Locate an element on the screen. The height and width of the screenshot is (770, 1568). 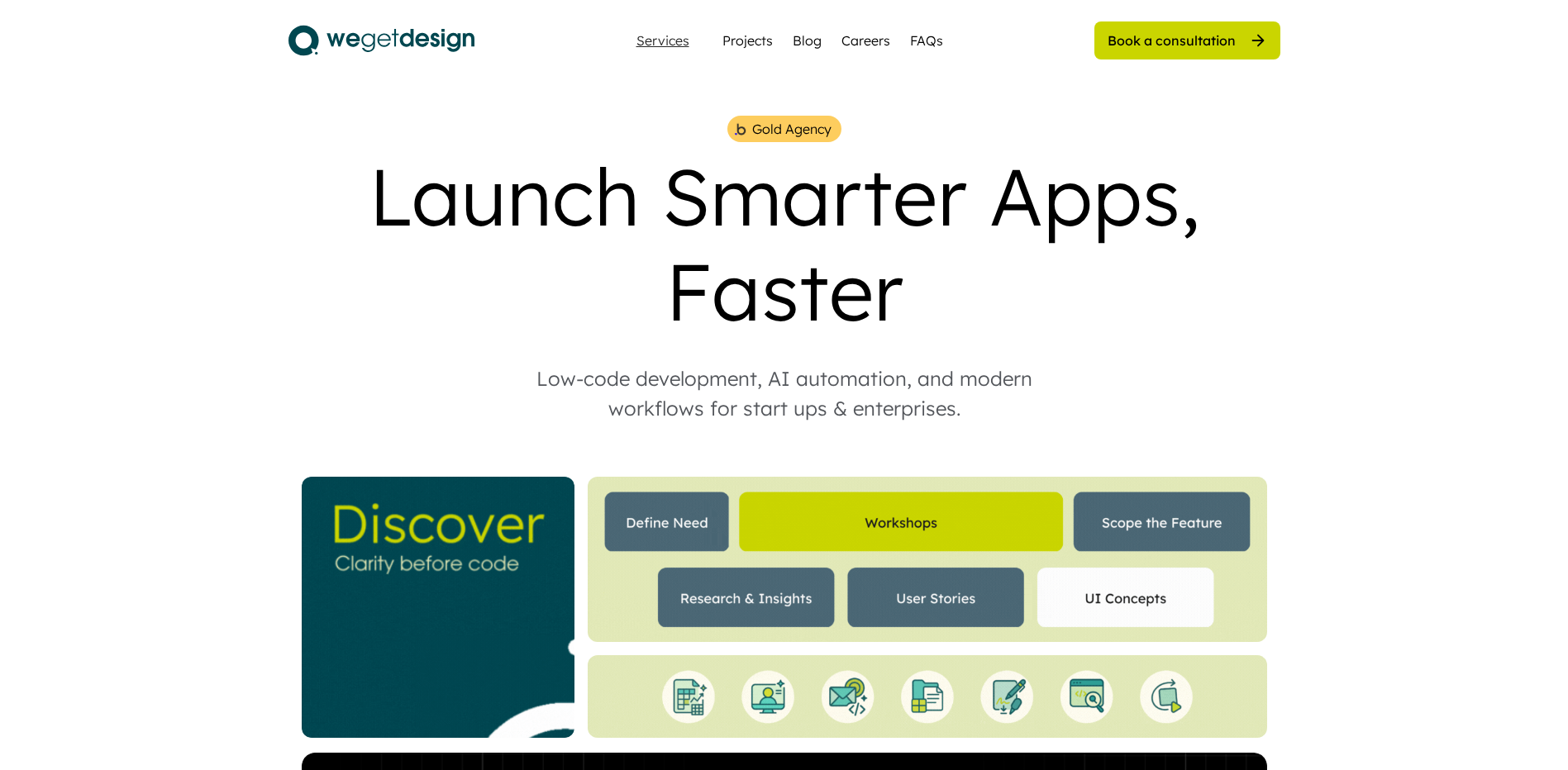
img: _Website%20Square%20V2%20%282%29.gif is located at coordinates (438, 607).